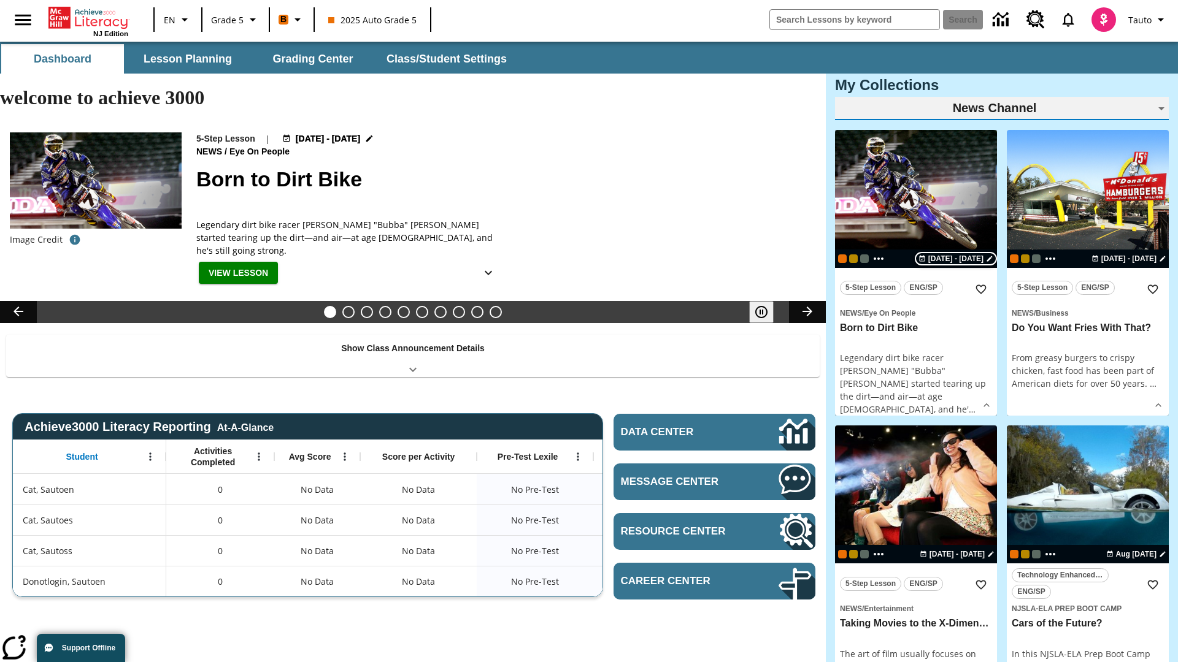 This screenshot has width=1178, height=662. I want to click on button: Slide 1 Born to Dirt Bike, so click(330, 312).